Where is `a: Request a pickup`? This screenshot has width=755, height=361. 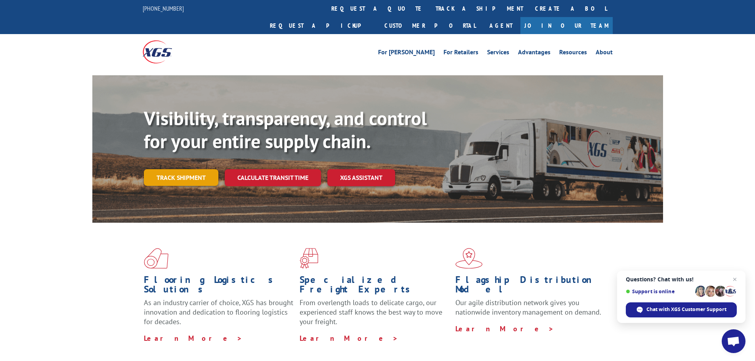 a: Request a pickup is located at coordinates (321, 25).